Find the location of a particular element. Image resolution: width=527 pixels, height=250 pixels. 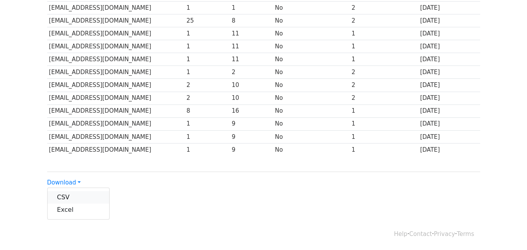

a: Download is located at coordinates (64, 182).